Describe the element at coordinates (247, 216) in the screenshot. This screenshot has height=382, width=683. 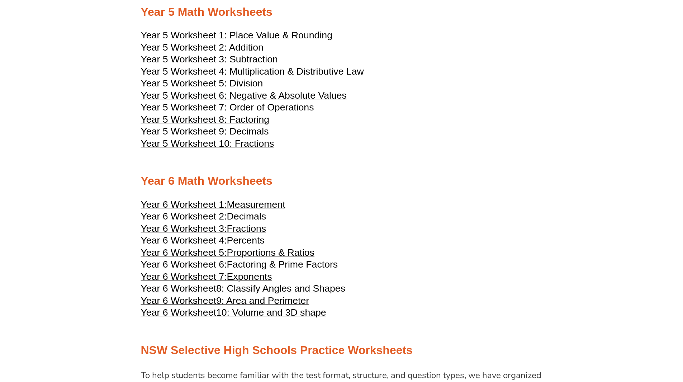
I see `span: Decimals` at that location.